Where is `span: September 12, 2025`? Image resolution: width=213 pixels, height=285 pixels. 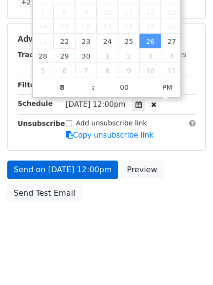 span: September 12, 2025 is located at coordinates (150, 12).